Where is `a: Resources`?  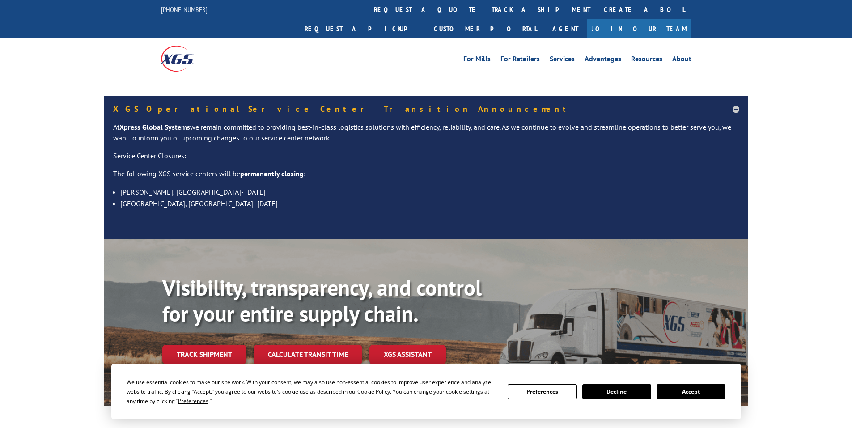 a: Resources is located at coordinates (646, 60).